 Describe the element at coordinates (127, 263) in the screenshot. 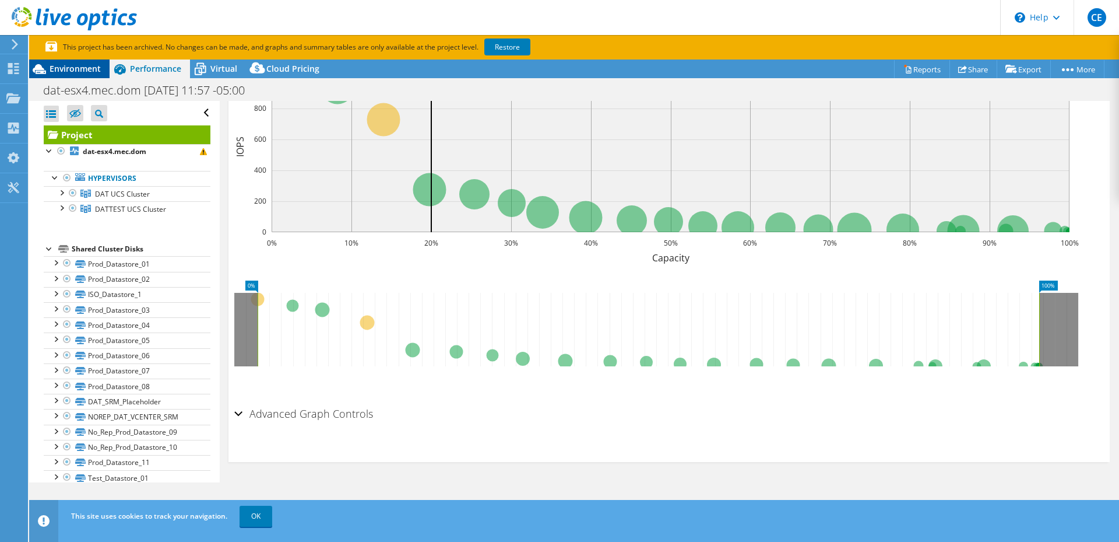

I see `a: Prod_Datastore_01` at that location.